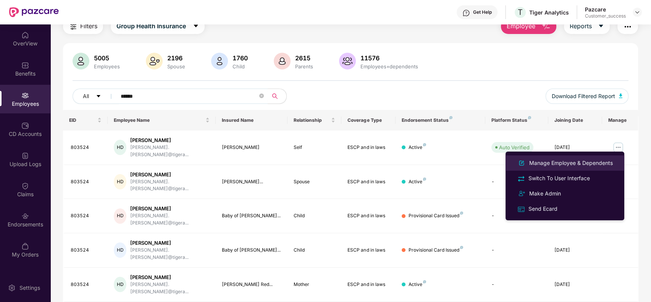 Image resolution: width=651 pixels, height=302 pixels. What do you see at coordinates (440, 120) in the screenshot?
I see `div: Endorsement Status` at bounding box center [440, 120].